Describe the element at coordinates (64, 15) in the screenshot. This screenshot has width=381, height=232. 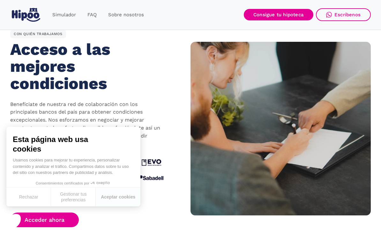
I see `a: Simulador` at that location.